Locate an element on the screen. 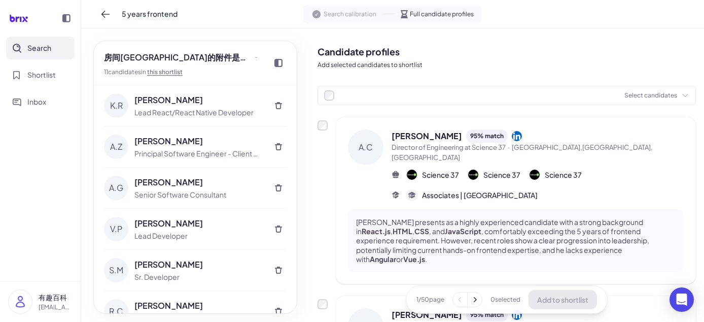 This screenshot has height=322, width=704. div: K.R is located at coordinates (116, 106).